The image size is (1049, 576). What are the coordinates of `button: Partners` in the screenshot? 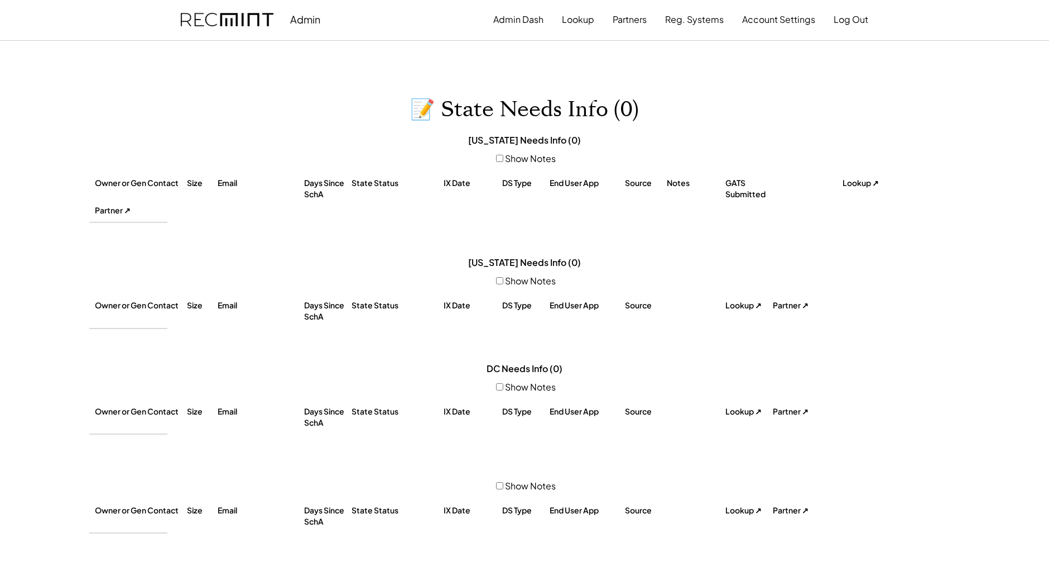 It's located at (630, 20).